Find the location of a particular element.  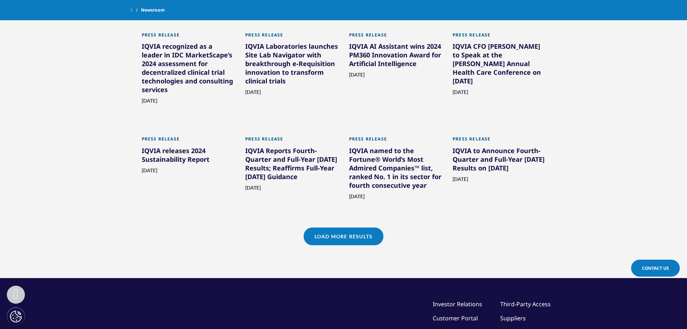

a: Load More Results is located at coordinates (343, 236).